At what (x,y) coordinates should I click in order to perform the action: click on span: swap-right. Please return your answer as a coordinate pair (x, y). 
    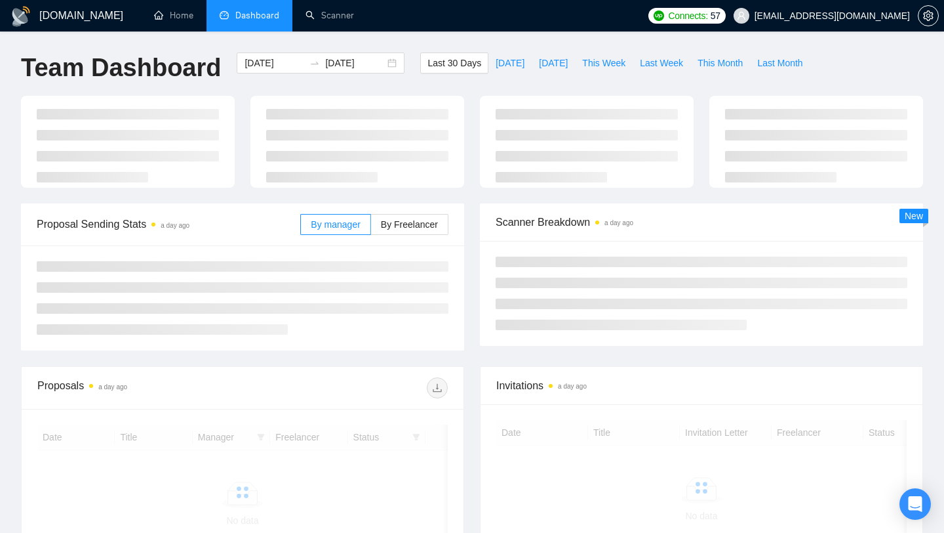
    Looking at the image, I should click on (315, 63).